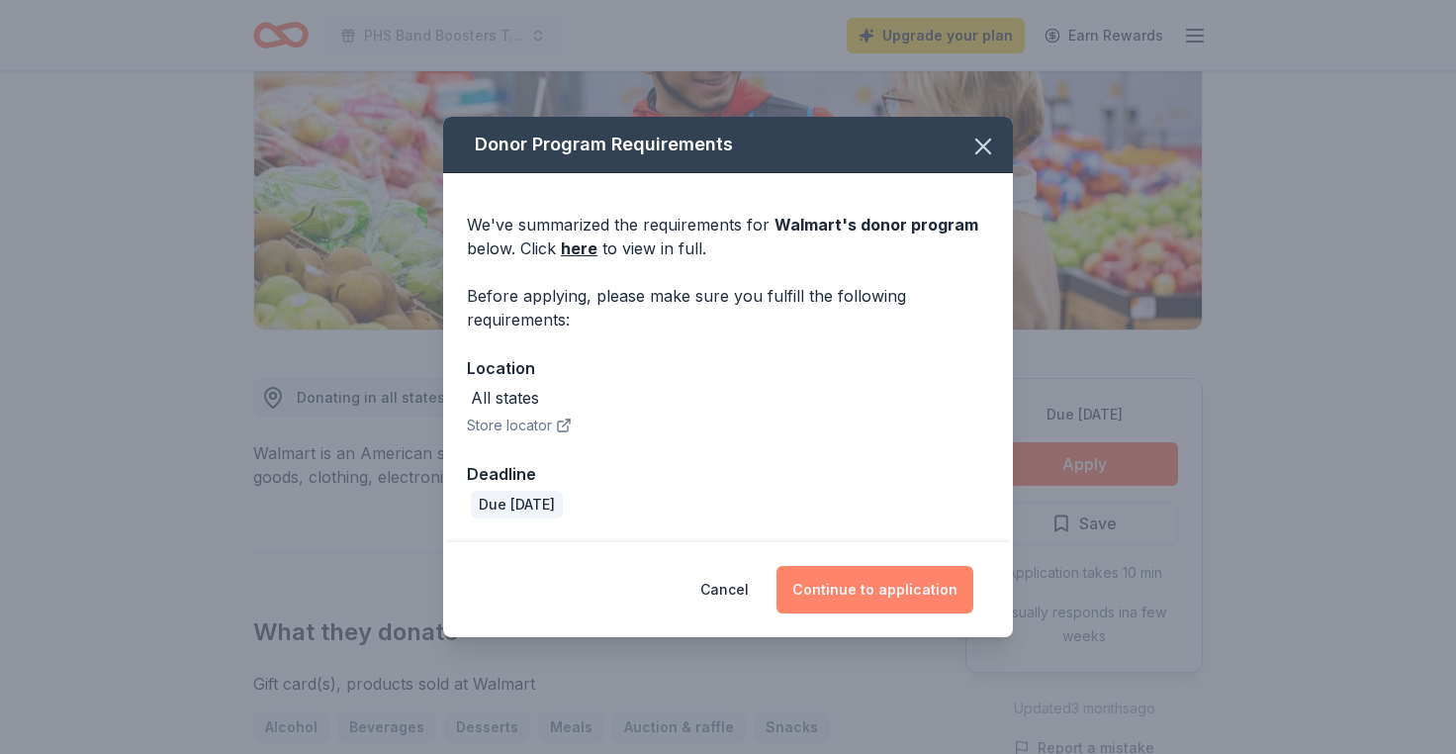  Describe the element at coordinates (874, 589) in the screenshot. I see `button: Continue to application` at that location.